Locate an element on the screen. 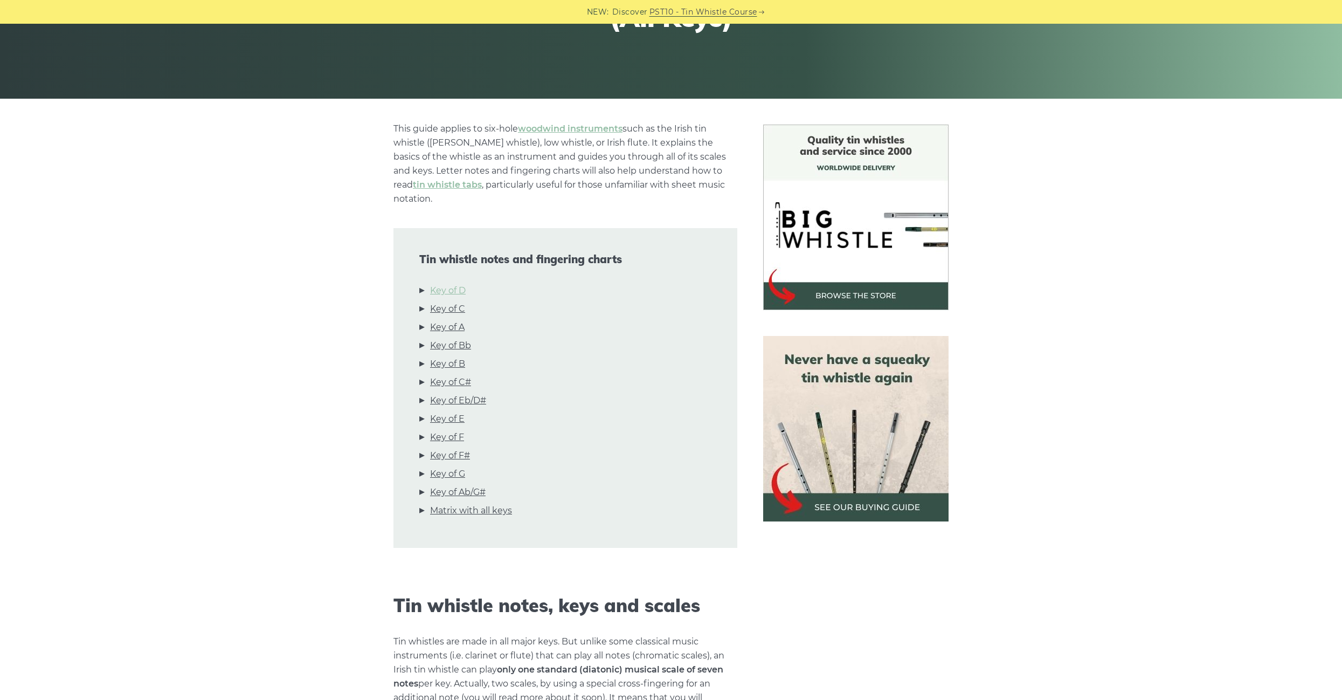  a: tin whistle tabs is located at coordinates (447, 184).